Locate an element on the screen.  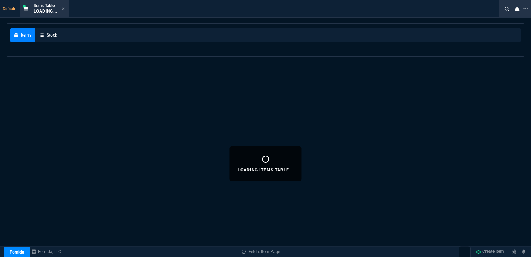
p: Loading Items Table... is located at coordinates (265, 170).